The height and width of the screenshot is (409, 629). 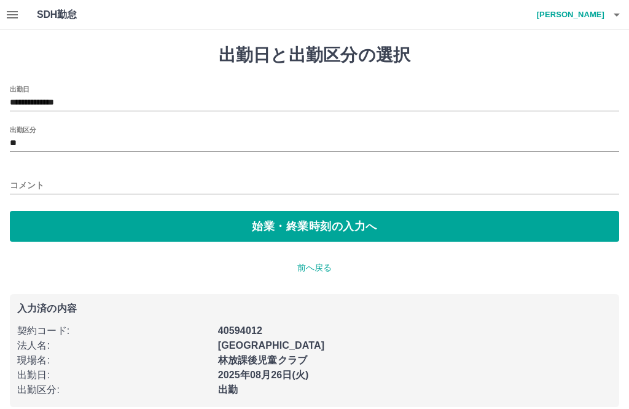 What do you see at coordinates (114, 360) in the screenshot?
I see `p: 現場名 :` at bounding box center [114, 360].